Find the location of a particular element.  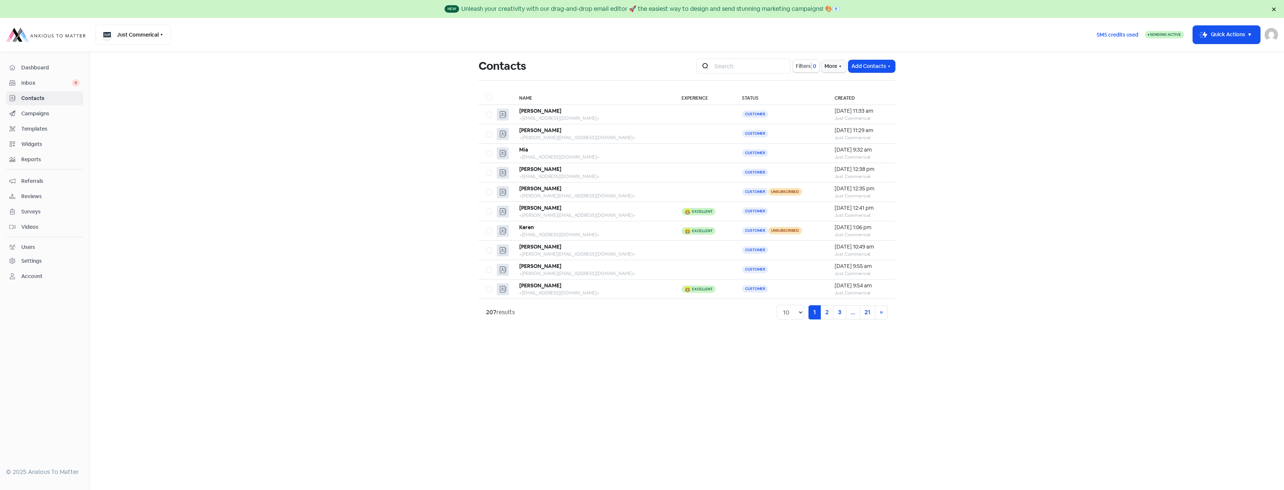

a: Widgets is located at coordinates (44, 144).